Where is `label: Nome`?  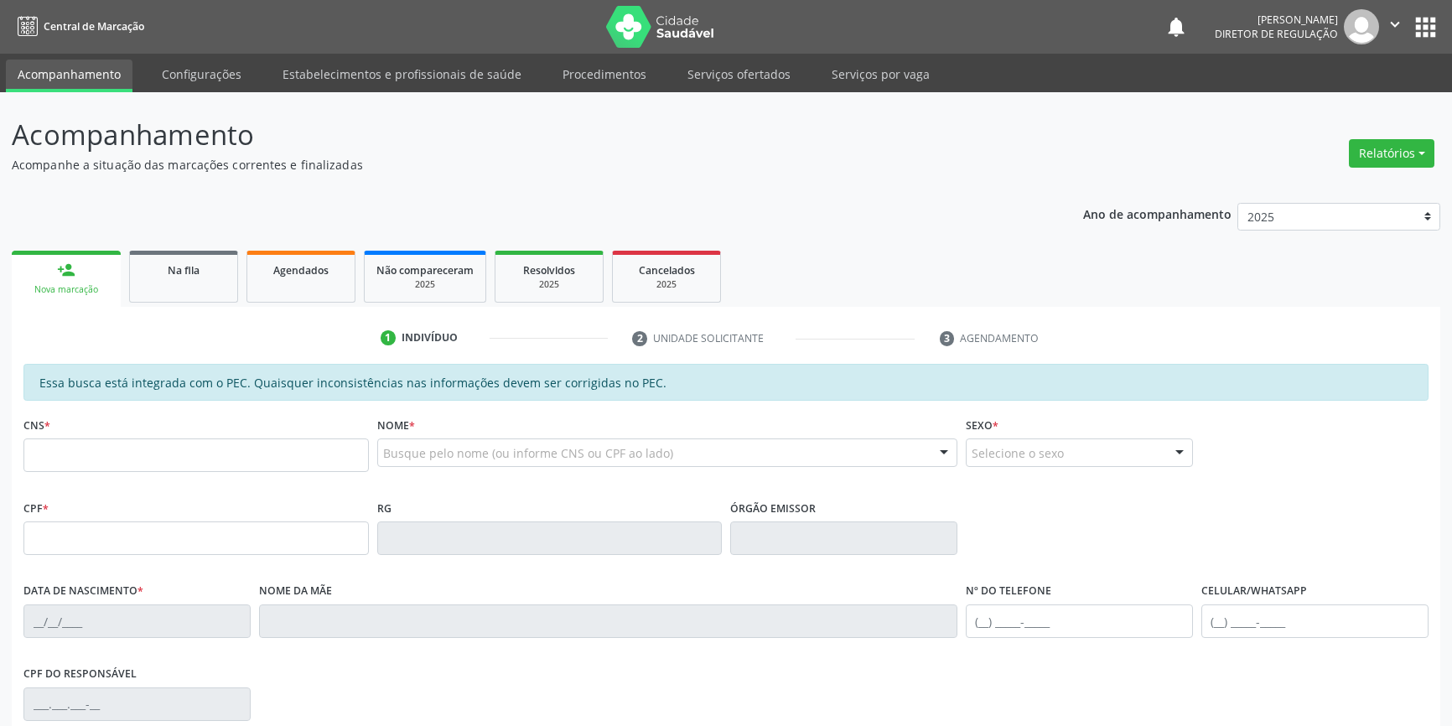
label: Nome is located at coordinates (396, 425).